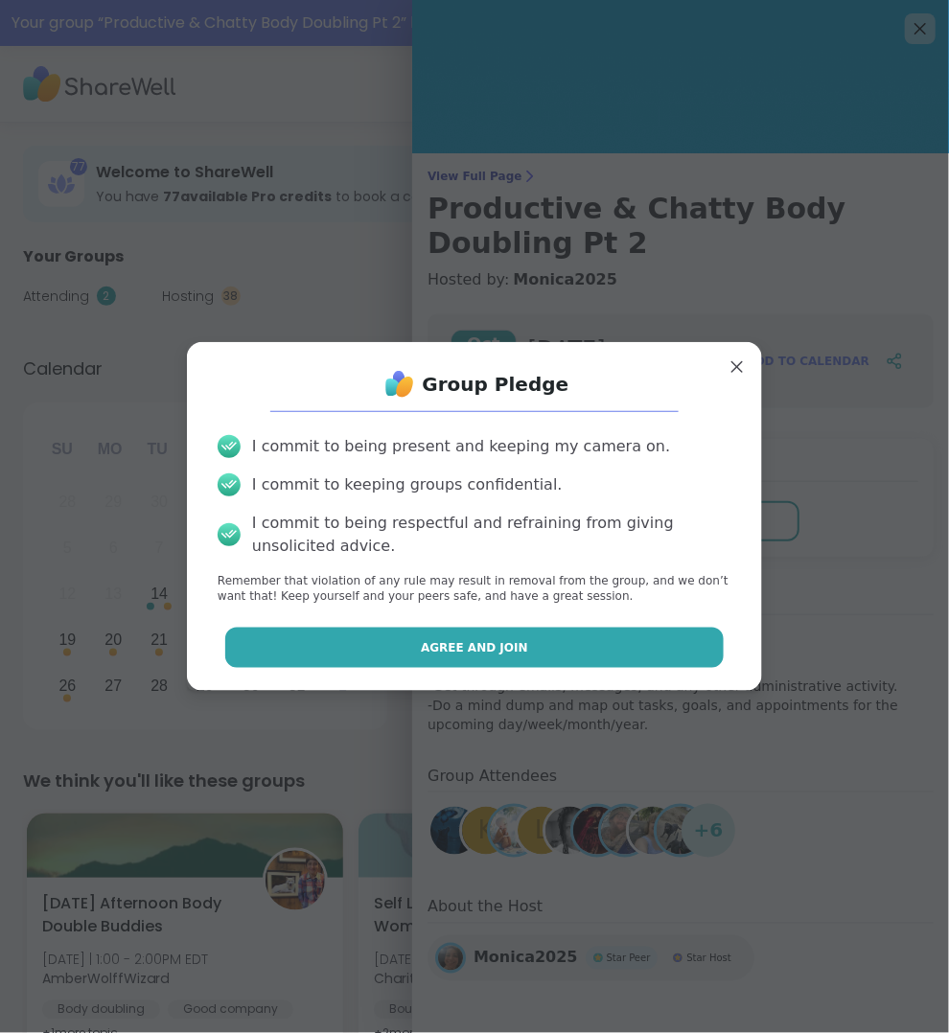 This screenshot has height=1033, width=949. What do you see at coordinates (407, 485) in the screenshot?
I see `div: I commit to keeping groups confidential.` at bounding box center [407, 485].